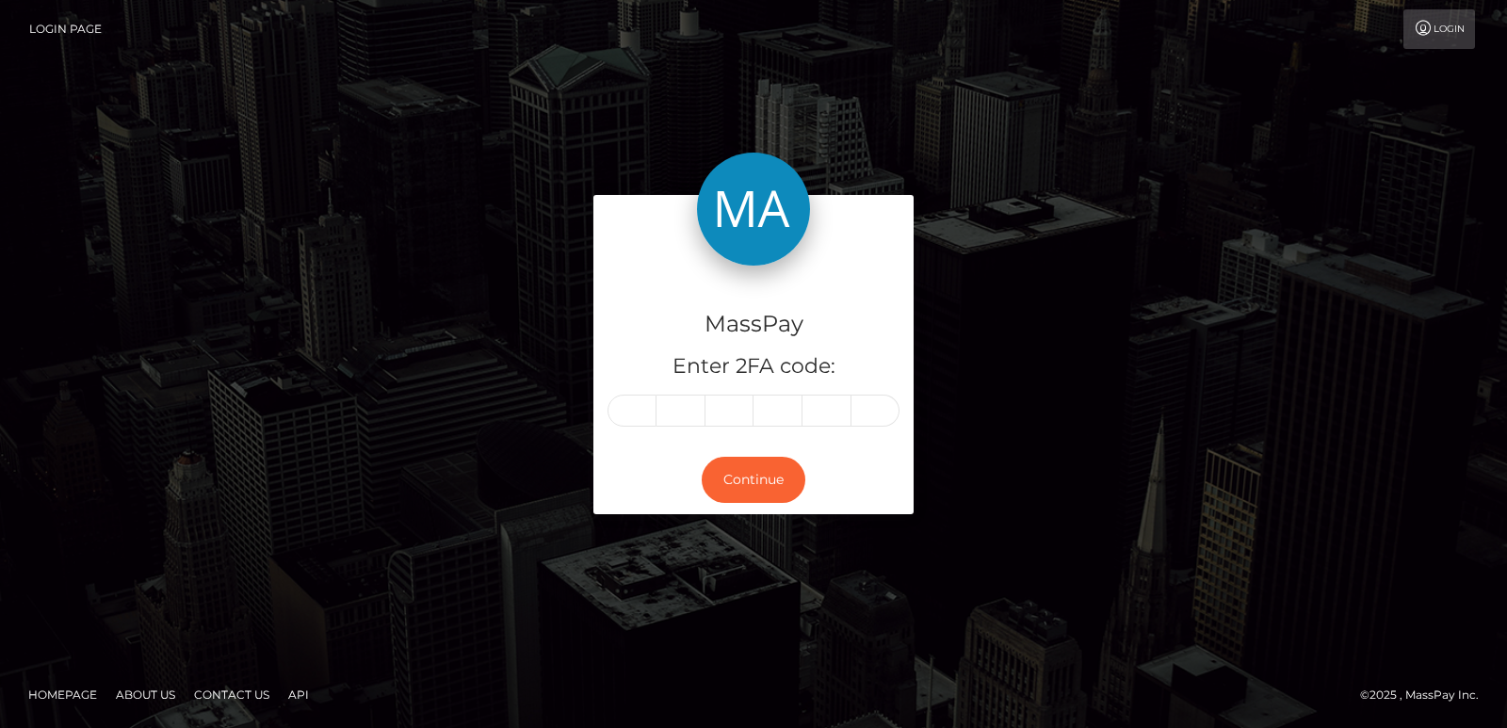 This screenshot has height=728, width=1507. What do you see at coordinates (65, 29) in the screenshot?
I see `a: Login Page` at bounding box center [65, 29].